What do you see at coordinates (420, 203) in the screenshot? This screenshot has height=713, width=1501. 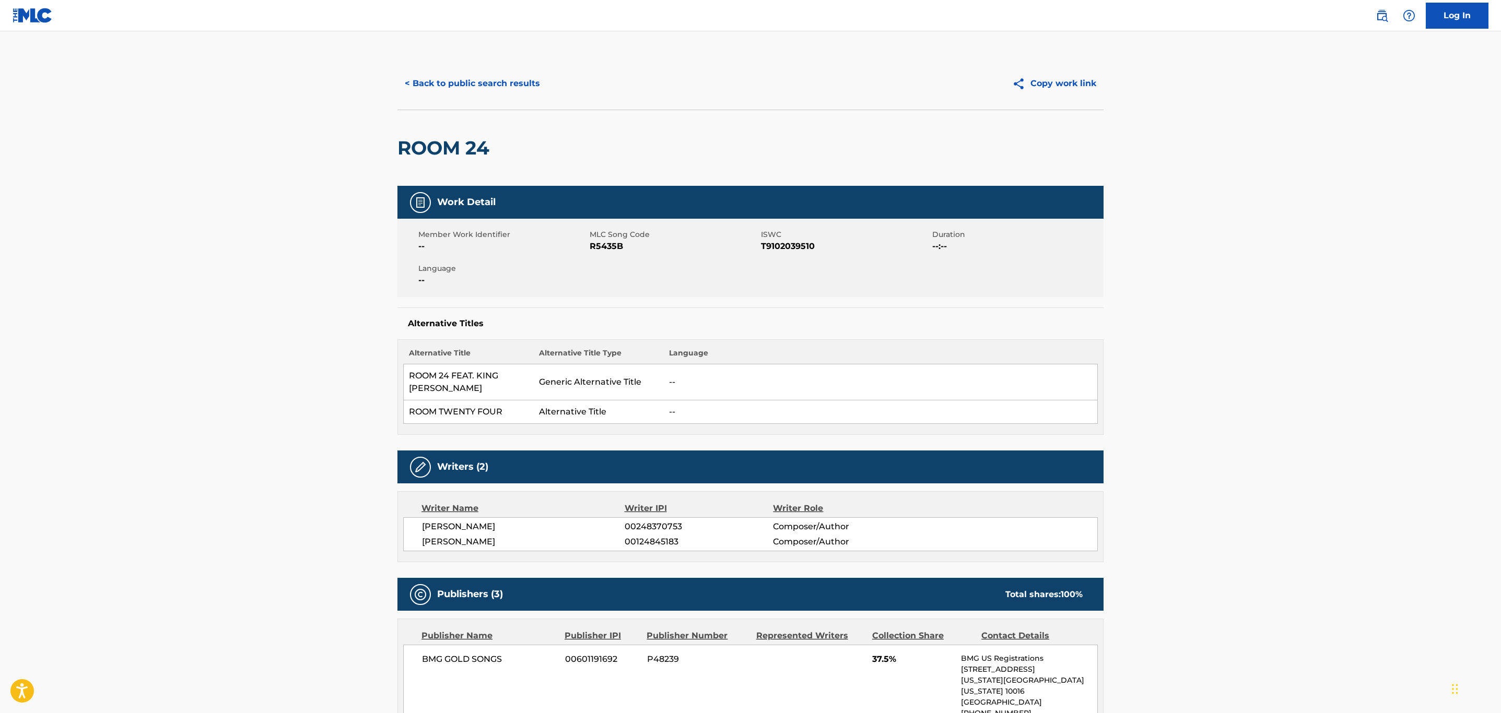 I see `img: Work Detail` at bounding box center [420, 203].